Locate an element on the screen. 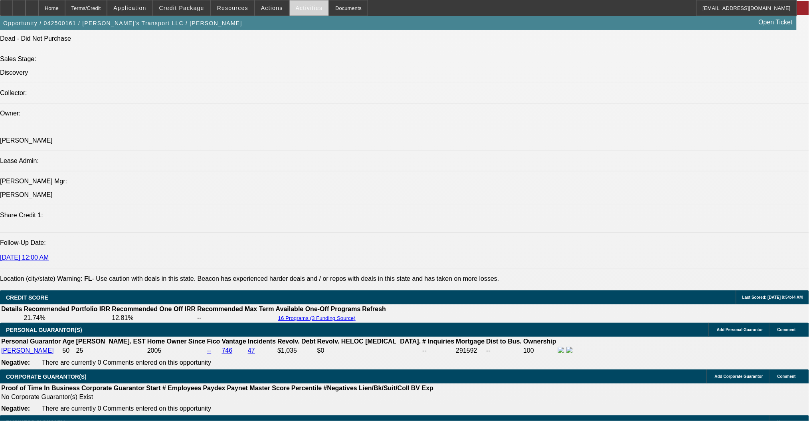 The width and height of the screenshot is (809, 421). b: Paynet Master Score is located at coordinates (258, 388).